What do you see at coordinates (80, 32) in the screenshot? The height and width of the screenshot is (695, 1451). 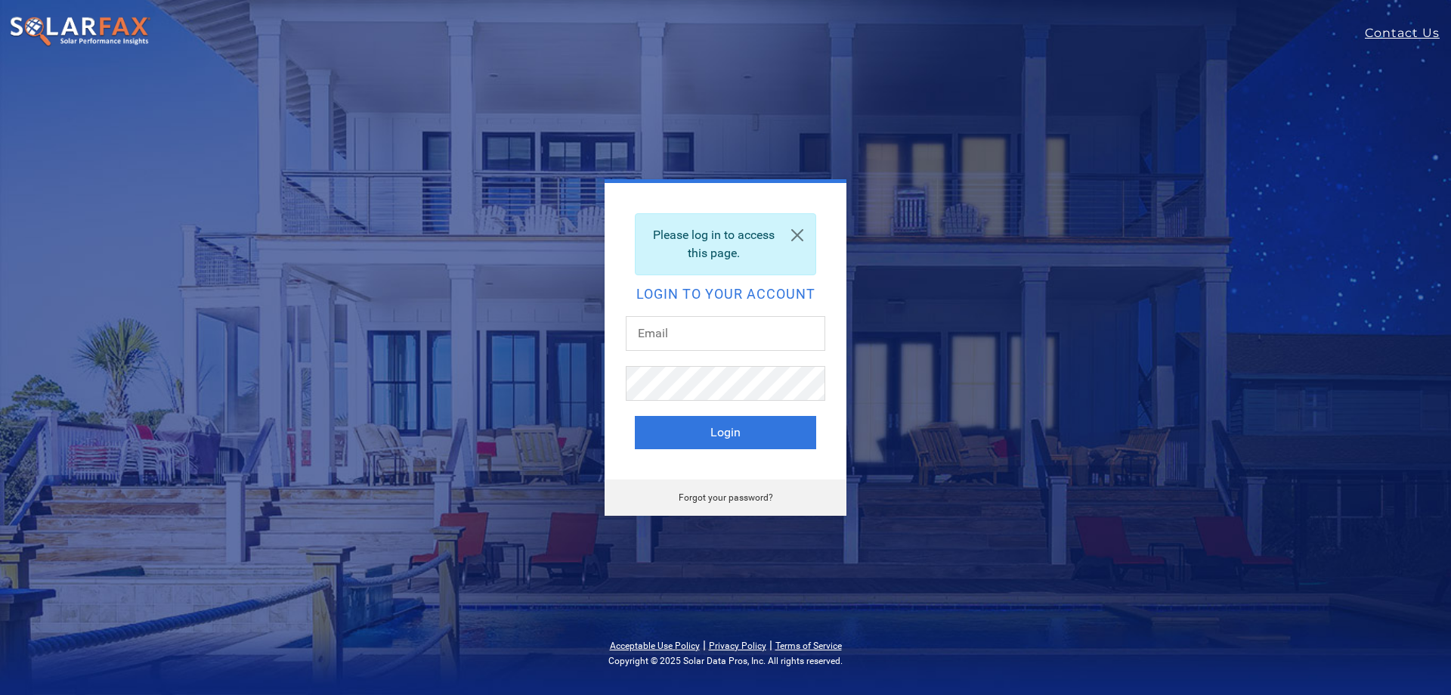 I see `img: SolarFax` at bounding box center [80, 32].